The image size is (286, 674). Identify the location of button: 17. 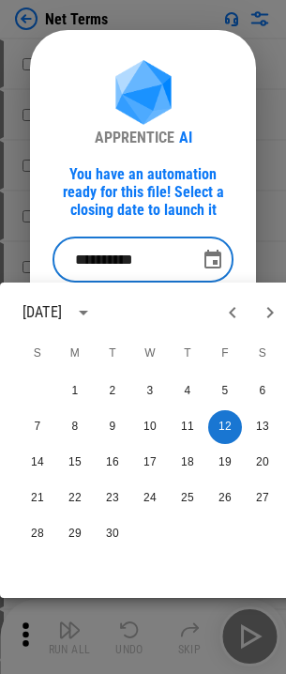
(150, 463).